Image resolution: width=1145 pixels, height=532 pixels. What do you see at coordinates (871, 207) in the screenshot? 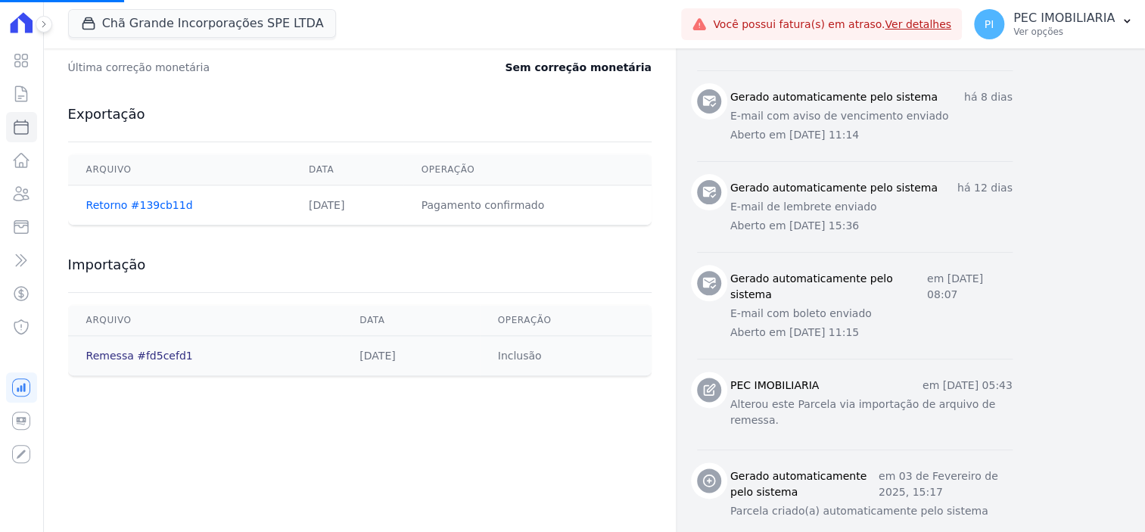
I see `p: E-mail de lembrete enviado` at bounding box center [871, 207].